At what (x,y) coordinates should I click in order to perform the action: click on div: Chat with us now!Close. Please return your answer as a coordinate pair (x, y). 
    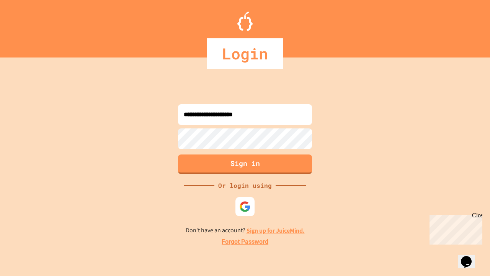
    Looking at the image, I should click on (28, 26).